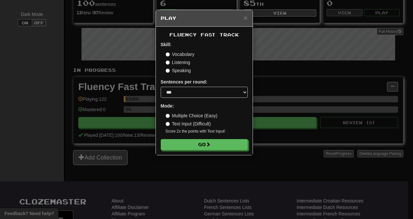 The height and width of the screenshot is (219, 413). I want to click on label: Multiple Choice (Easy), so click(192, 116).